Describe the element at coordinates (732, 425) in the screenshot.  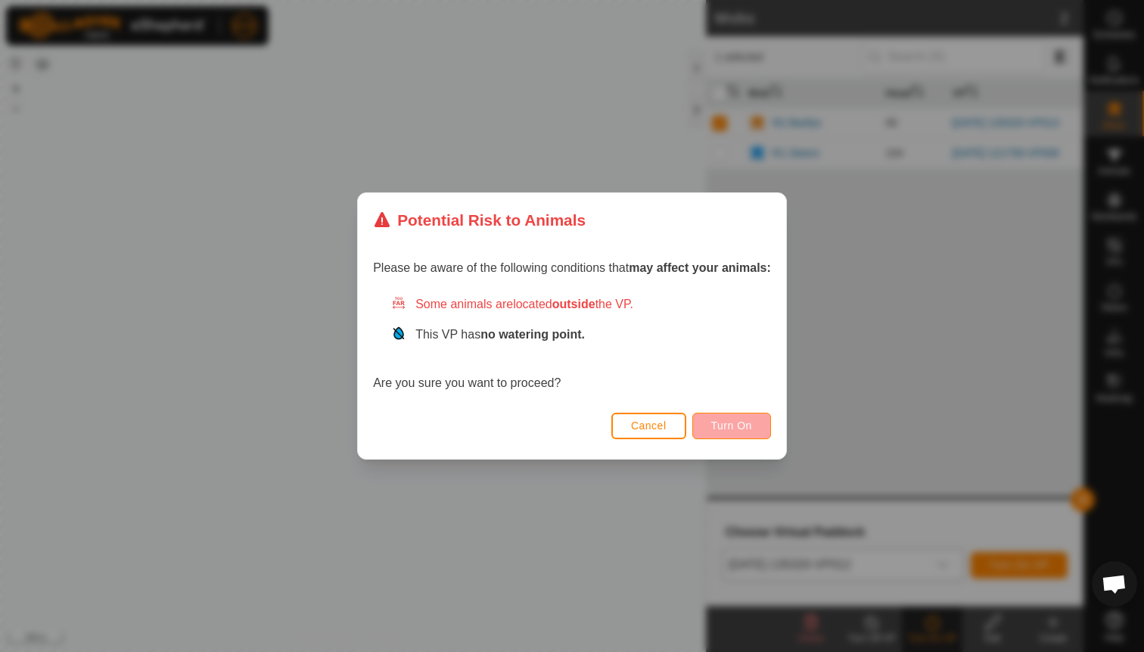
I see `button: Turn On` at that location.